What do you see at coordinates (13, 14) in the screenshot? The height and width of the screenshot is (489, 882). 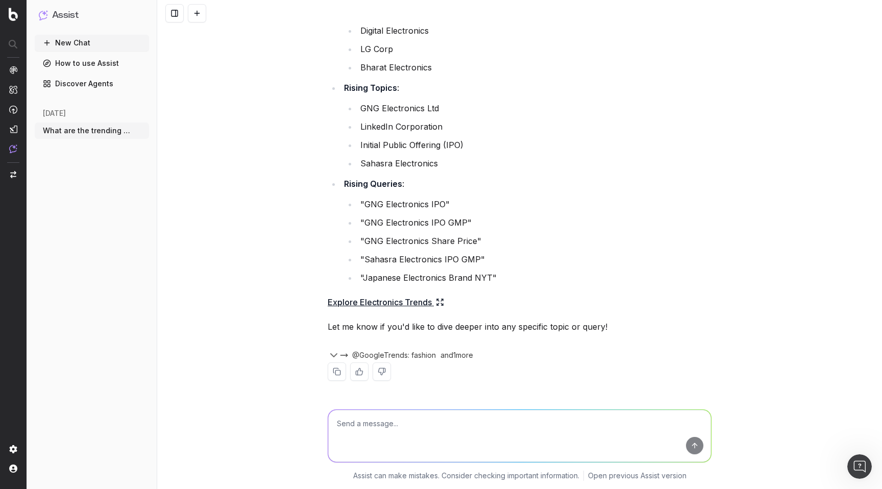 I see `img: Botify logo` at bounding box center [13, 14].